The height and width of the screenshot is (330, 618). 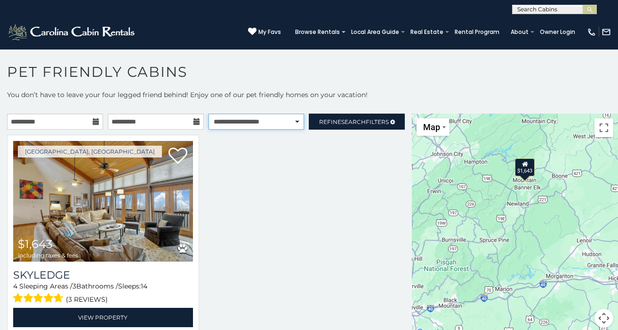 I want to click on span: 4, so click(x=15, y=286).